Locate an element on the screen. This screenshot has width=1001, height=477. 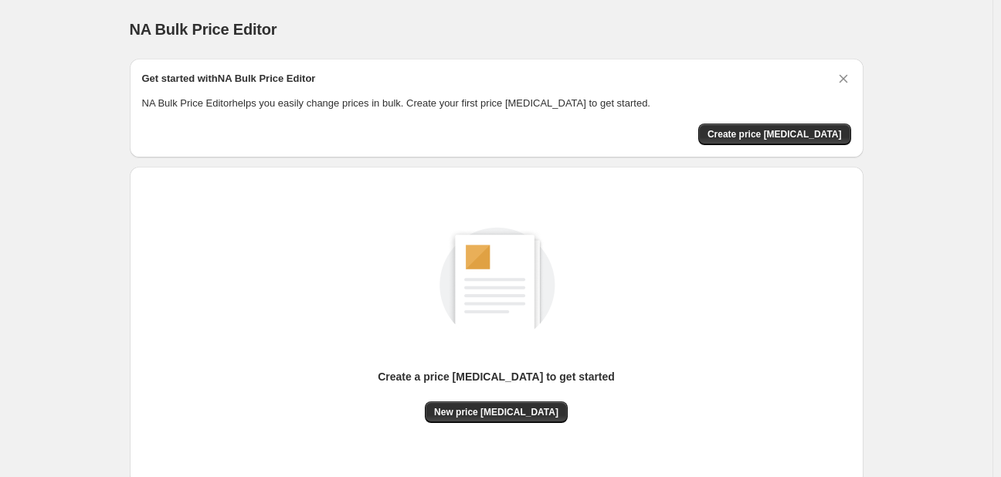
h2: Get started with NA Bulk Price Editor is located at coordinates (229, 79).